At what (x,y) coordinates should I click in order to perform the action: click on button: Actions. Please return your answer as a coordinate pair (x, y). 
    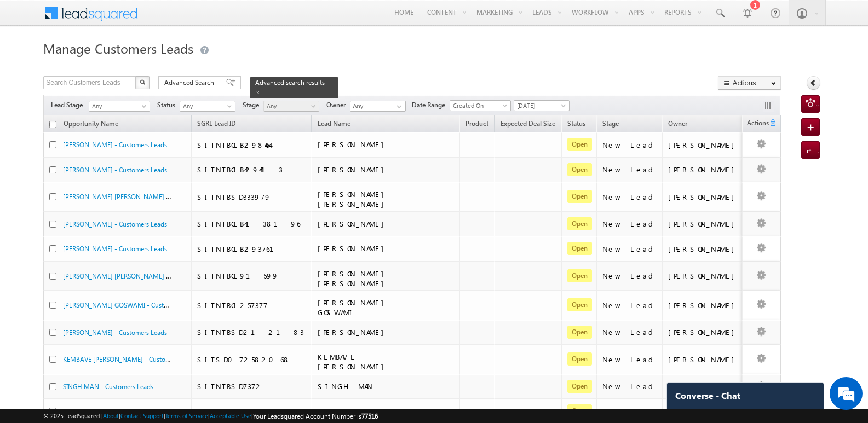
    Looking at the image, I should click on (749, 83).